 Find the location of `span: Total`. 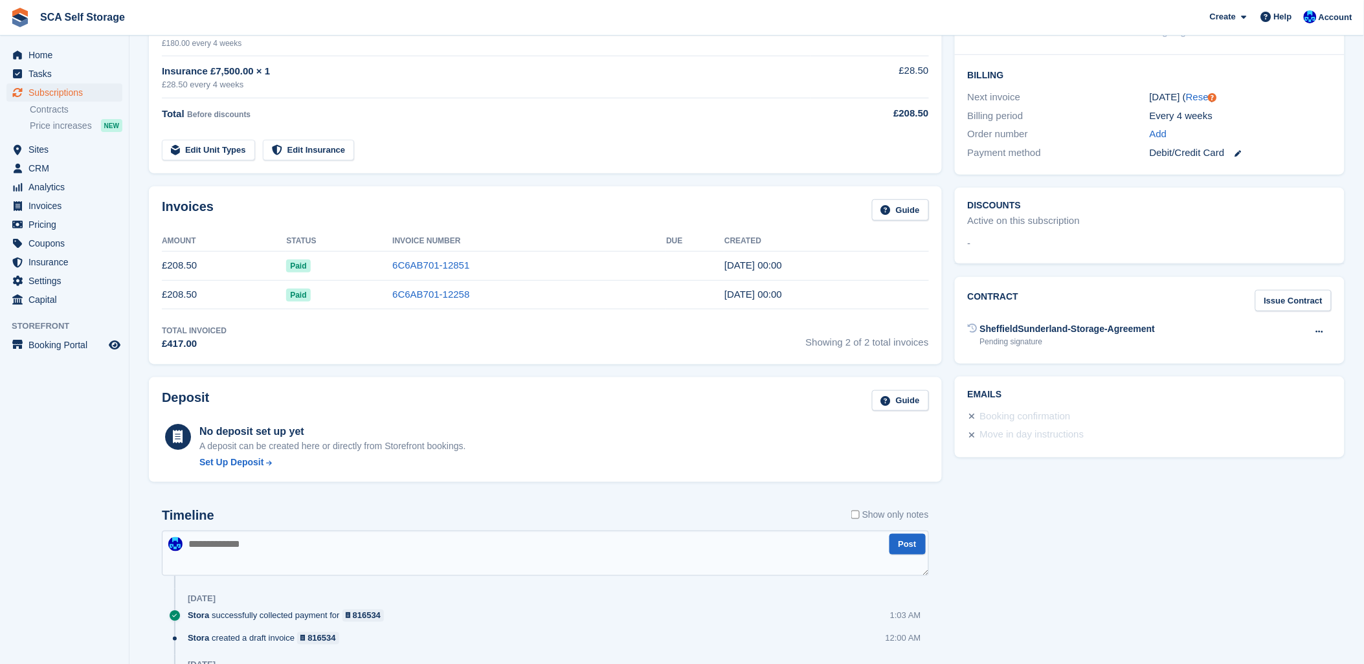

span: Total is located at coordinates (173, 113).